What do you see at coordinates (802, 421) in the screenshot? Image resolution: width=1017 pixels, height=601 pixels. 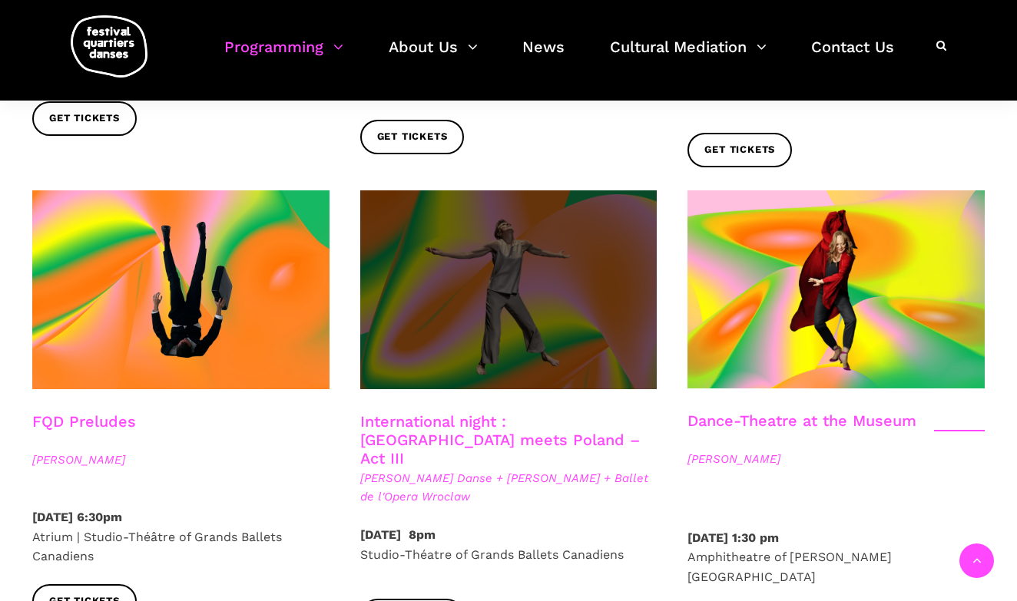 I see `a: Dance-Theatre at the Museum` at bounding box center [802, 421].